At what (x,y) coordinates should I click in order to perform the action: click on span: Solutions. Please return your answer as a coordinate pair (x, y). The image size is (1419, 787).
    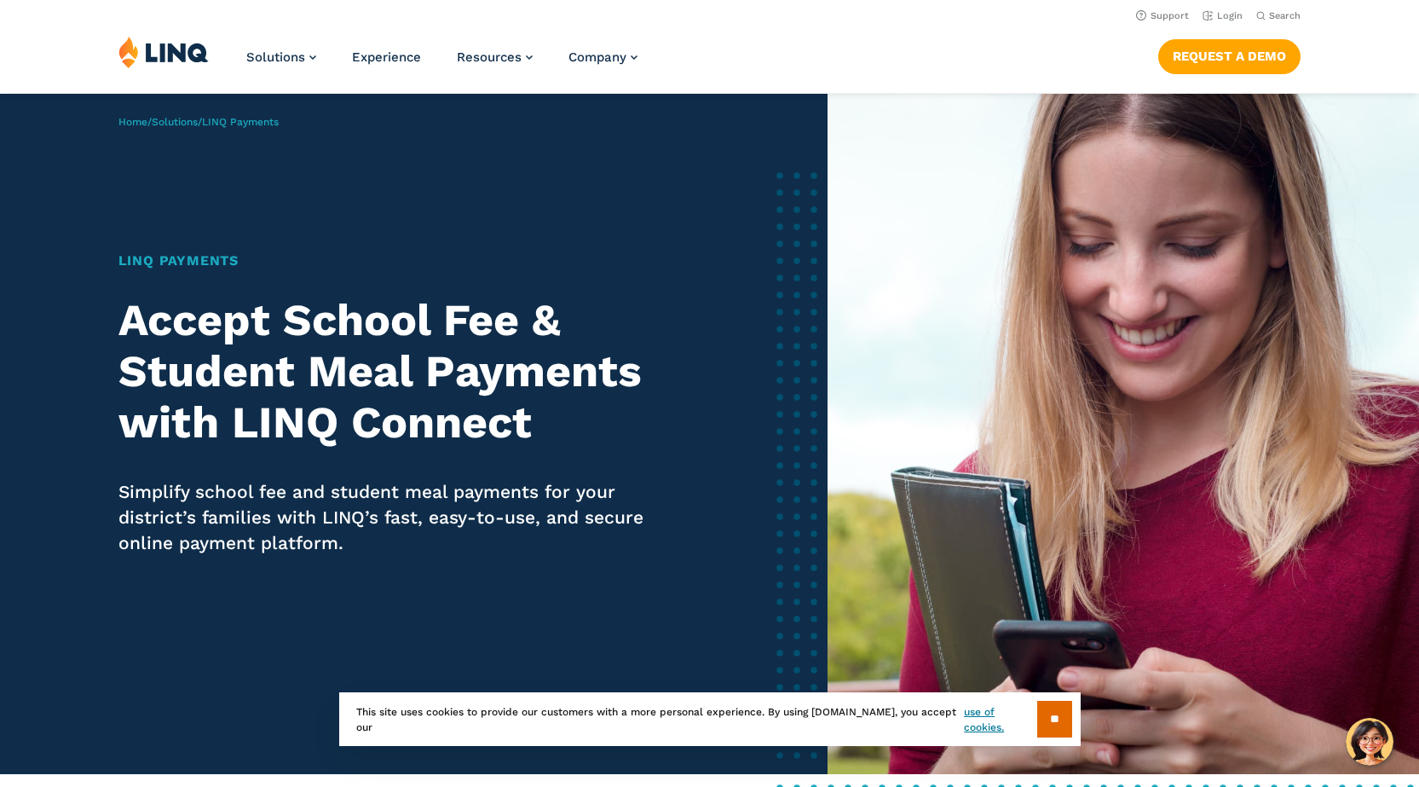
    Looking at the image, I should click on (275, 57).